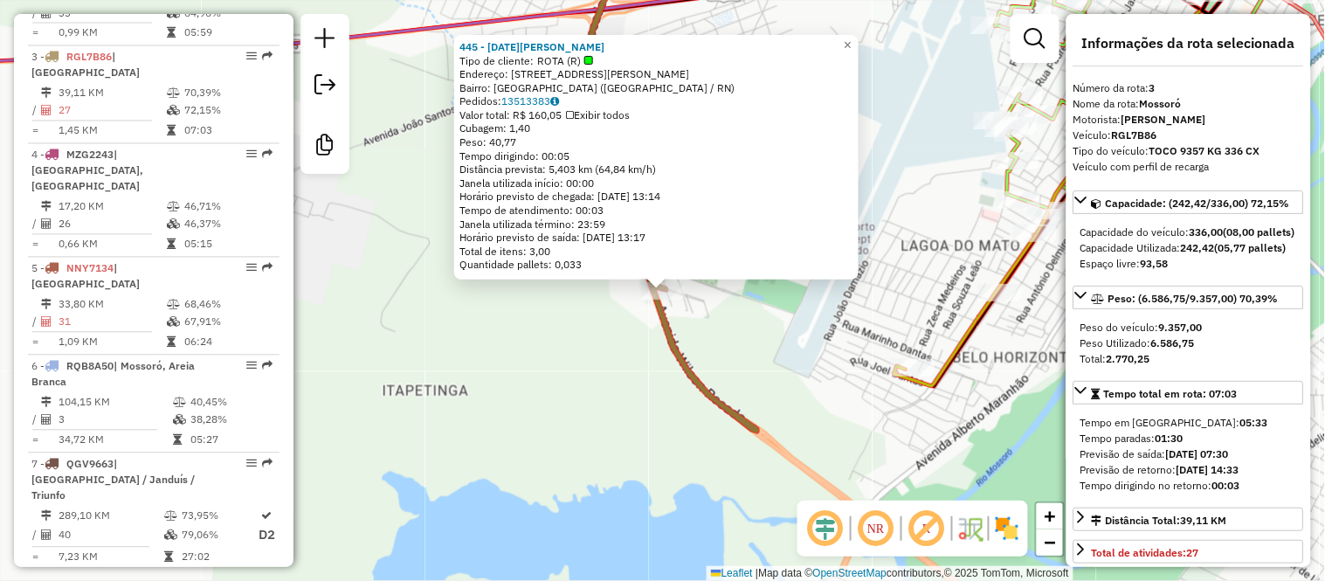 Image resolution: width=1325 pixels, height=581 pixels. I want to click on span: 39,11 KM, so click(1204, 520).